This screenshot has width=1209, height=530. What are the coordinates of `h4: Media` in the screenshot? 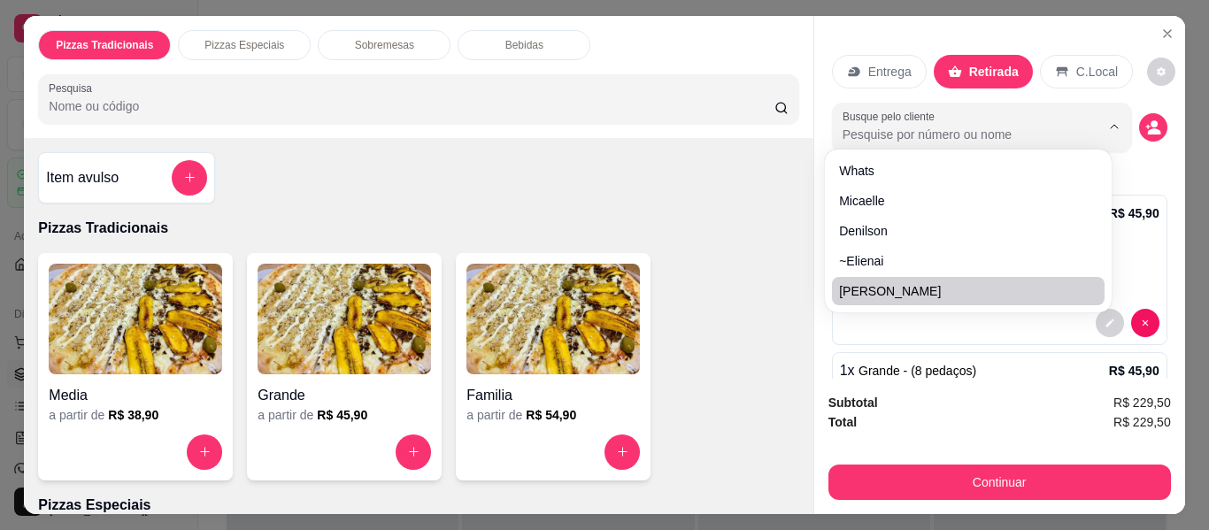 It's located at (135, 396).